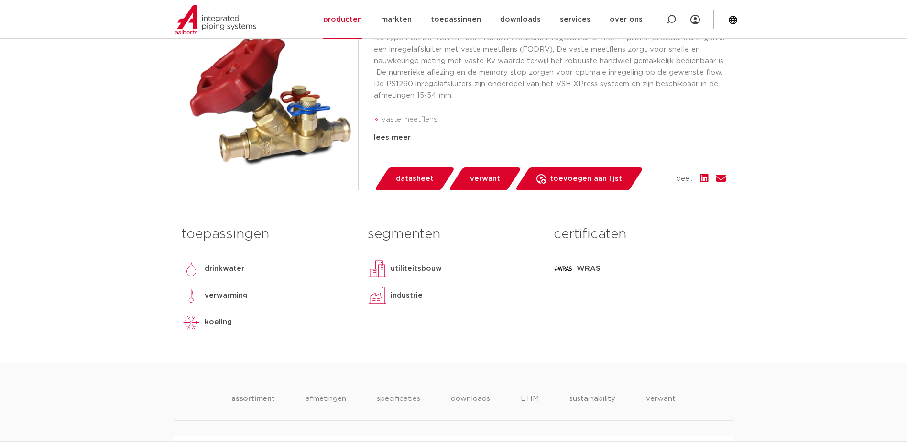 The width and height of the screenshot is (907, 442). I want to click on img: WRAS, so click(563, 269).